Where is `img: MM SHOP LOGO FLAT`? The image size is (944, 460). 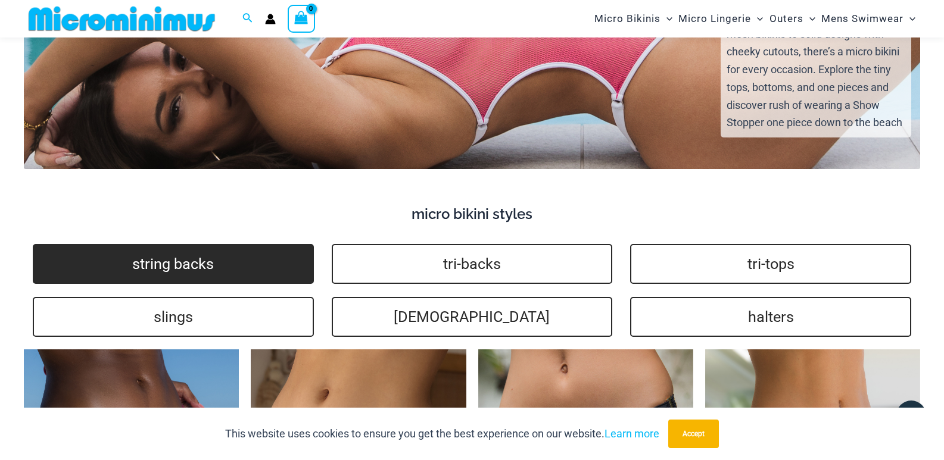
img: MM SHOP LOGO FLAT is located at coordinates (121, 18).